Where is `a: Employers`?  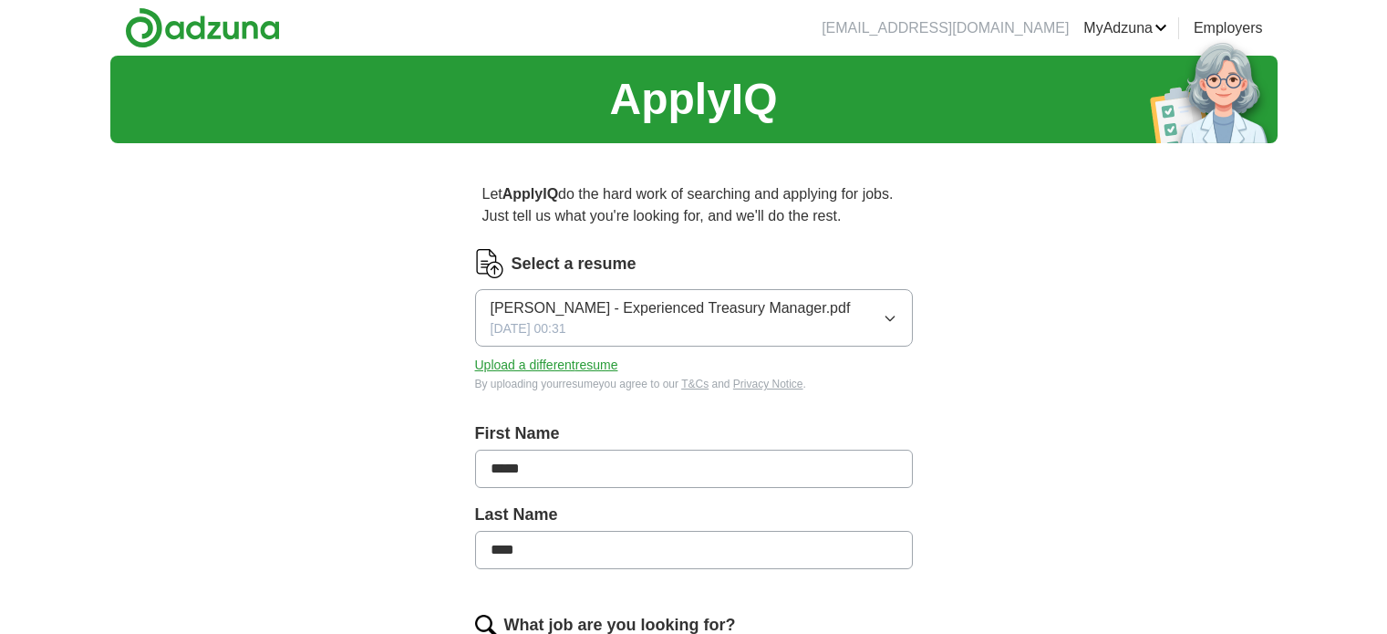
a: Employers is located at coordinates (1229, 28).